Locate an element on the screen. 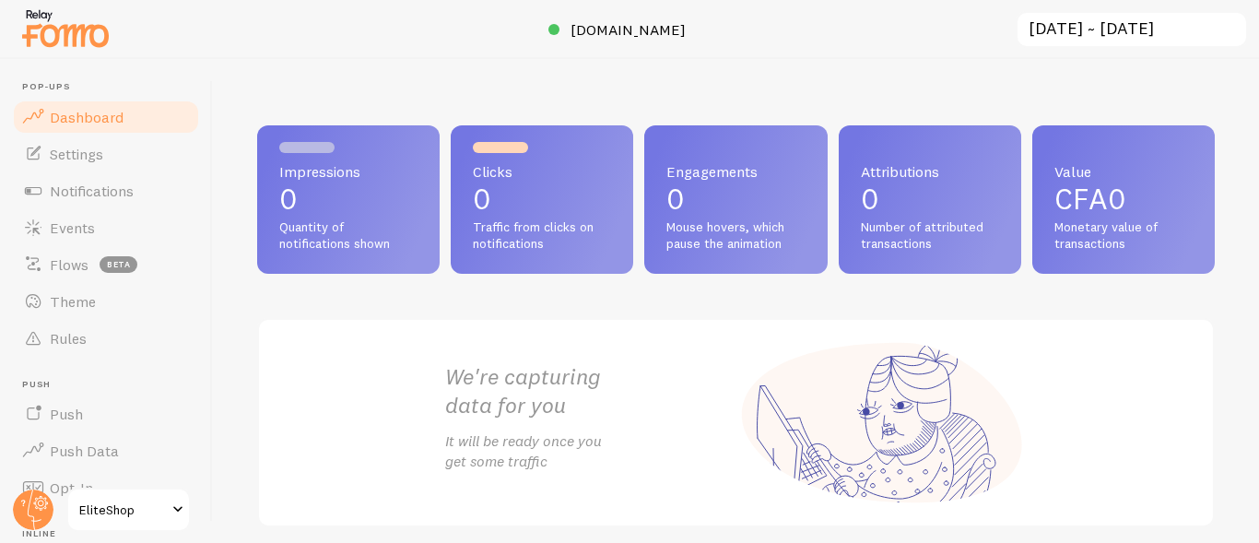 This screenshot has height=543, width=1259. a: Theme is located at coordinates (106, 301).